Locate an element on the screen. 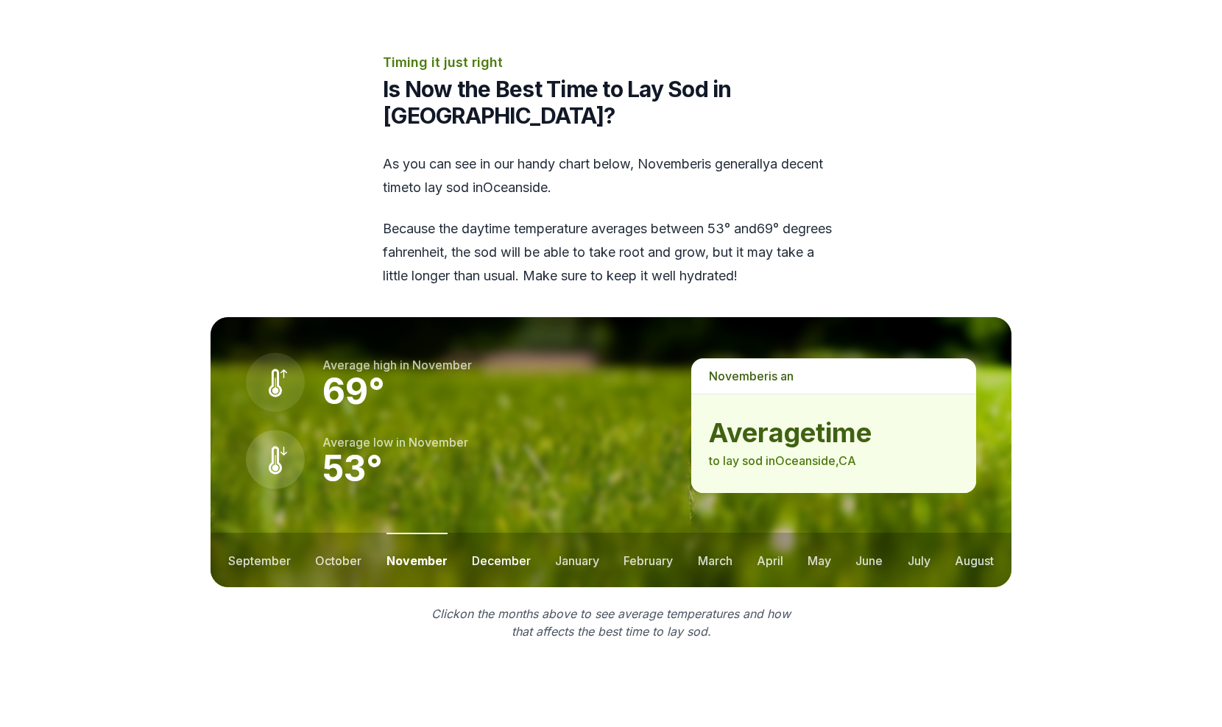 This screenshot has height=727, width=1222. p: to lay sod in Oceanside , CA is located at coordinates (833, 461).